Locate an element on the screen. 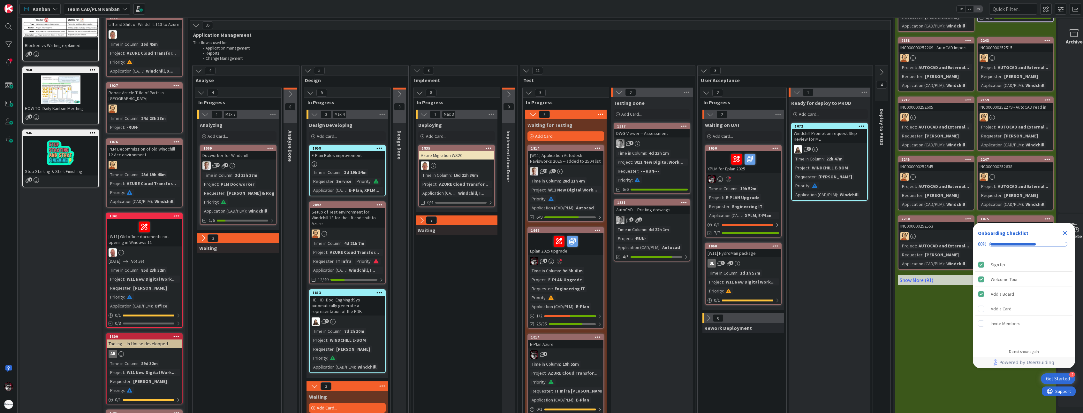 The height and width of the screenshot is (413, 1083). div: XPLM for Eplan 2025 is located at coordinates (743, 162).